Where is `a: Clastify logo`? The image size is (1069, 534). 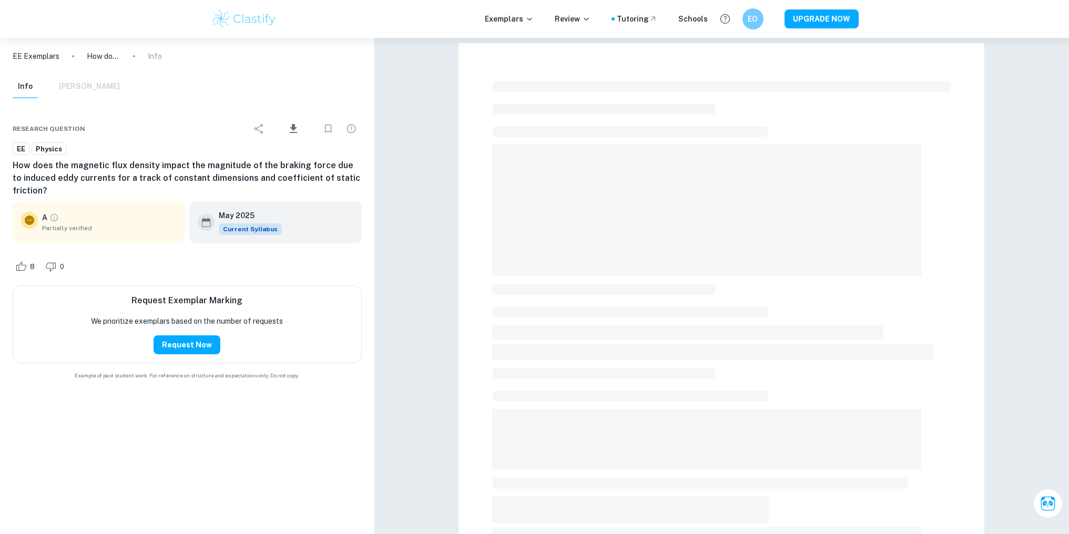 a: Clastify logo is located at coordinates (244, 19).